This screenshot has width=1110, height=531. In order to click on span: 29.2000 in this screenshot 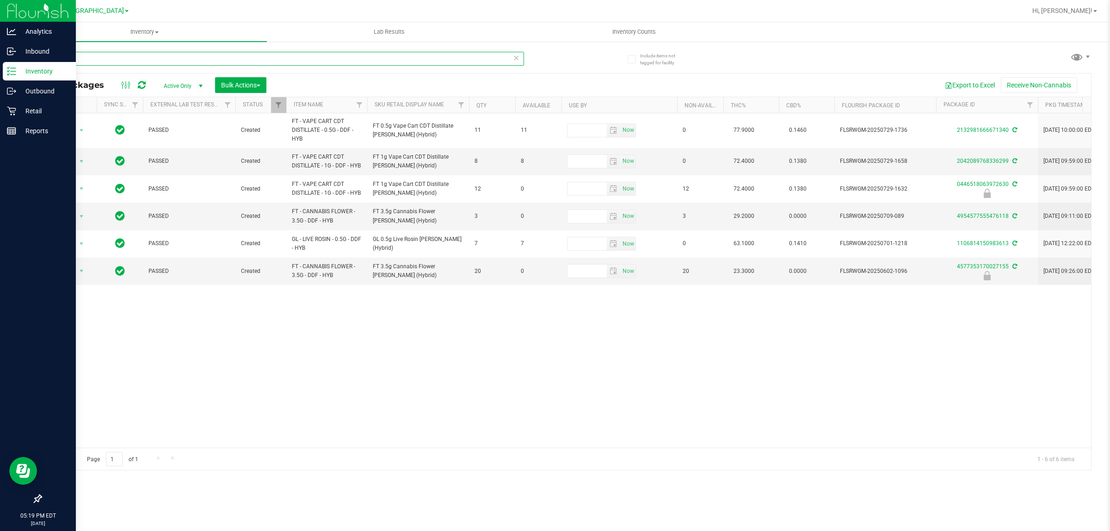, I will do `click(744, 216)`.